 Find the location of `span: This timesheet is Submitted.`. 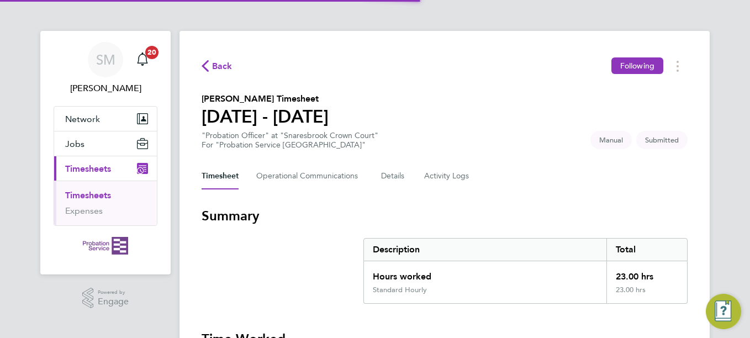

span: This timesheet is Submitted. is located at coordinates (661, 140).